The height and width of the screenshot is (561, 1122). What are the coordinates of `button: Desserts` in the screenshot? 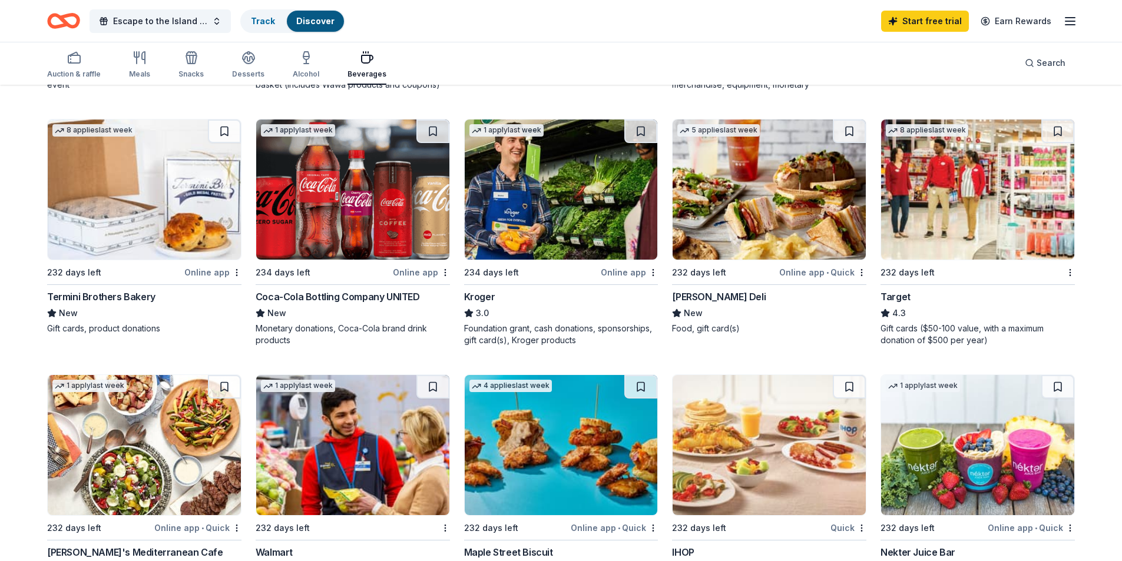 It's located at (248, 65).